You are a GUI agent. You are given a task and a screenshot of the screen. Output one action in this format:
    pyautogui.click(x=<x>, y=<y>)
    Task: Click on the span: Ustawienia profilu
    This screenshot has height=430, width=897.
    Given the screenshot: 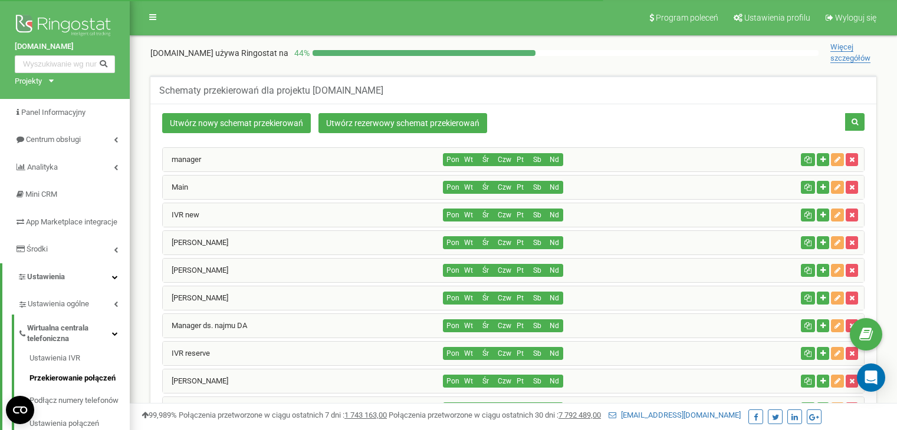 What is the action you would take?
    pyautogui.click(x=777, y=18)
    